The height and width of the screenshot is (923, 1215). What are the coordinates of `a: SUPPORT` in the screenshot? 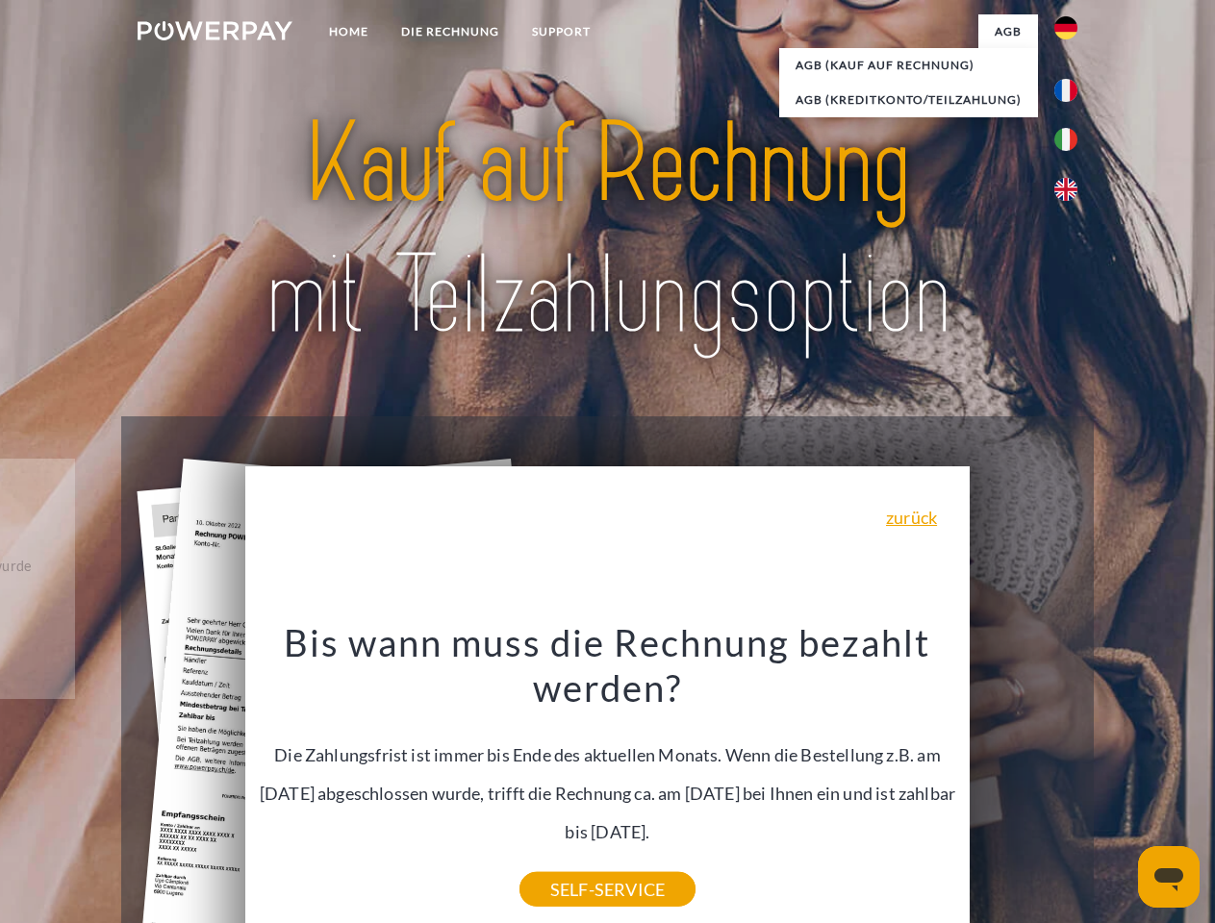 It's located at (561, 32).